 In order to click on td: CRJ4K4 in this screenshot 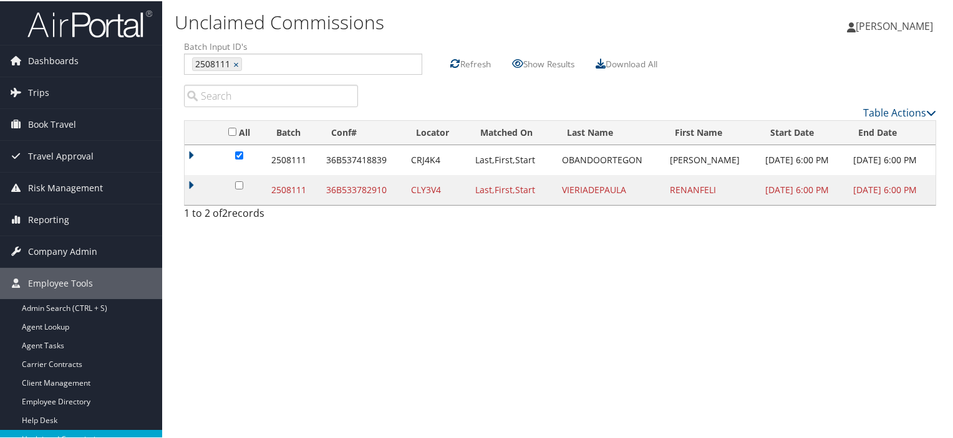, I will do `click(436, 159)`.